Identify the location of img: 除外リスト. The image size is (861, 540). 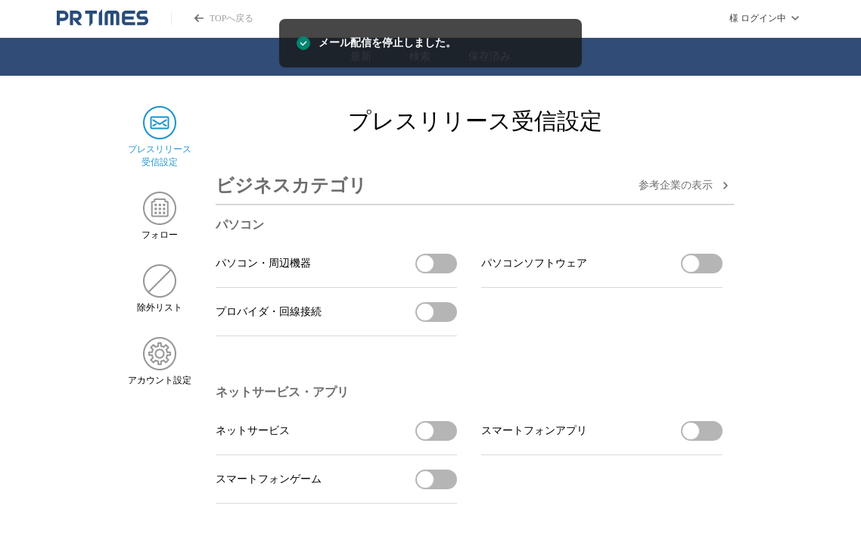
(160, 281).